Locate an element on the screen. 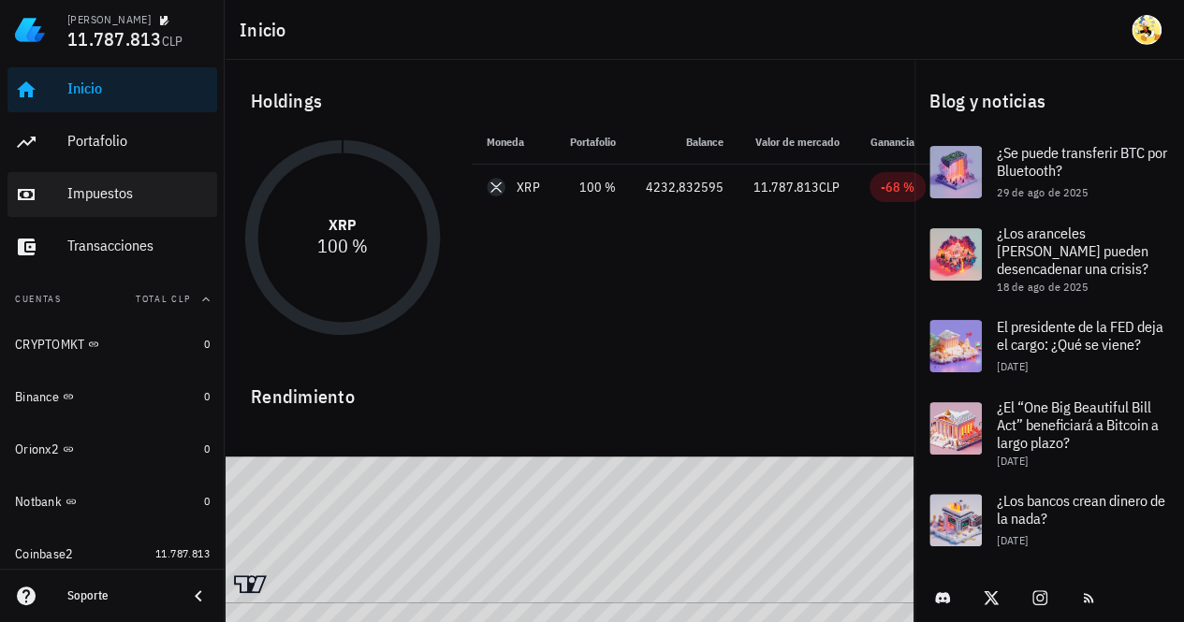 This screenshot has width=1184, height=622. a: Charting by TradingView is located at coordinates (250, 584).